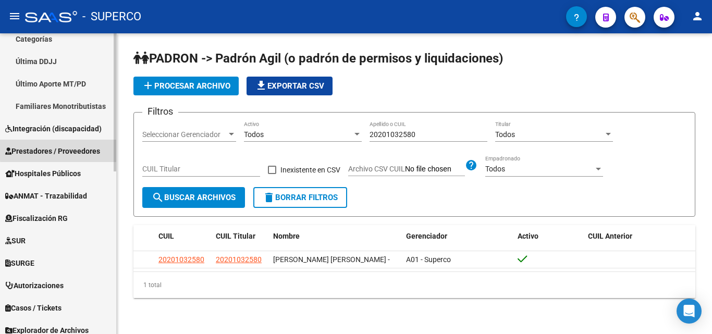  I want to click on span: Seleccionar Gerenciador, so click(185, 134).